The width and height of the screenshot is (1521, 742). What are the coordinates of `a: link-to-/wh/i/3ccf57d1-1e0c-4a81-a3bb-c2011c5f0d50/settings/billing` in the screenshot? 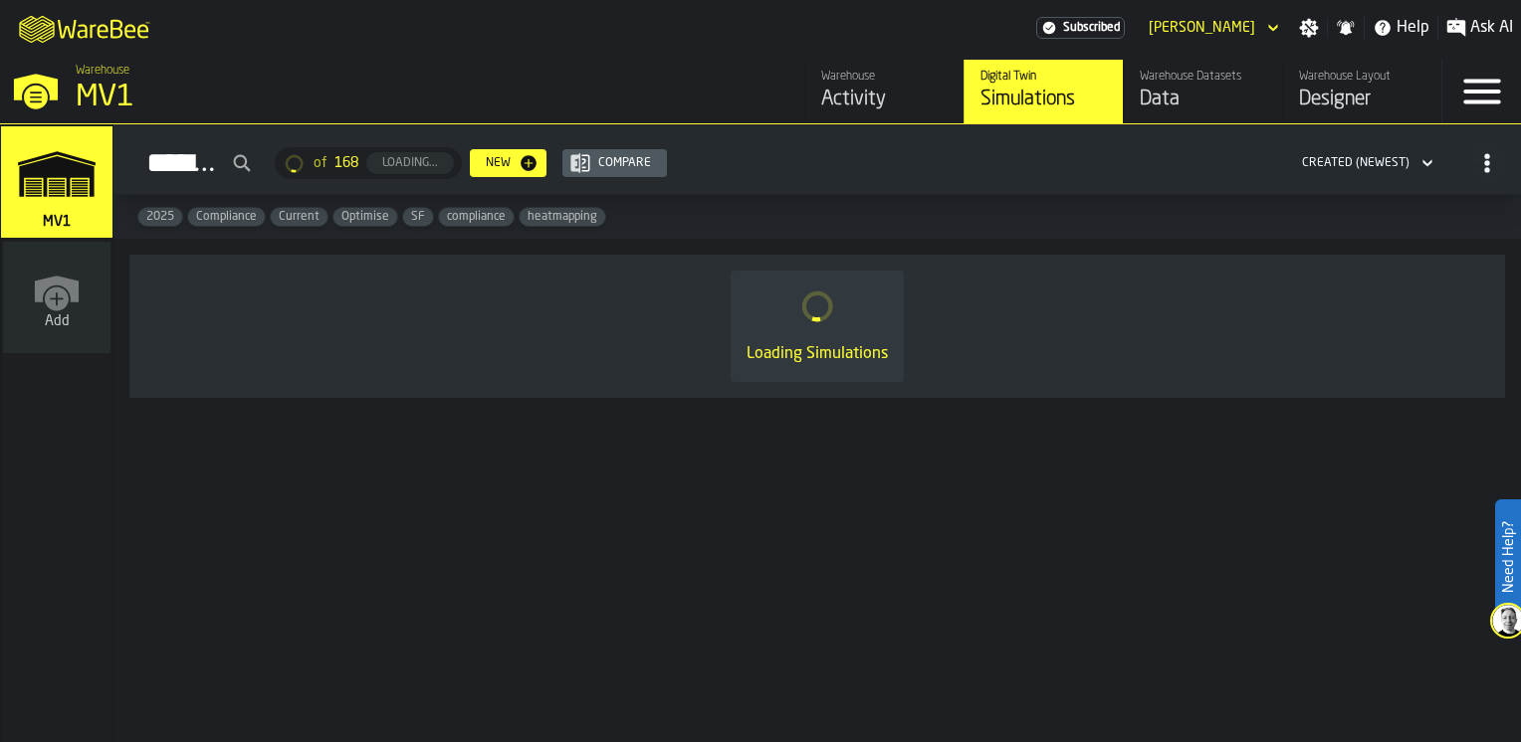 It's located at (1080, 28).